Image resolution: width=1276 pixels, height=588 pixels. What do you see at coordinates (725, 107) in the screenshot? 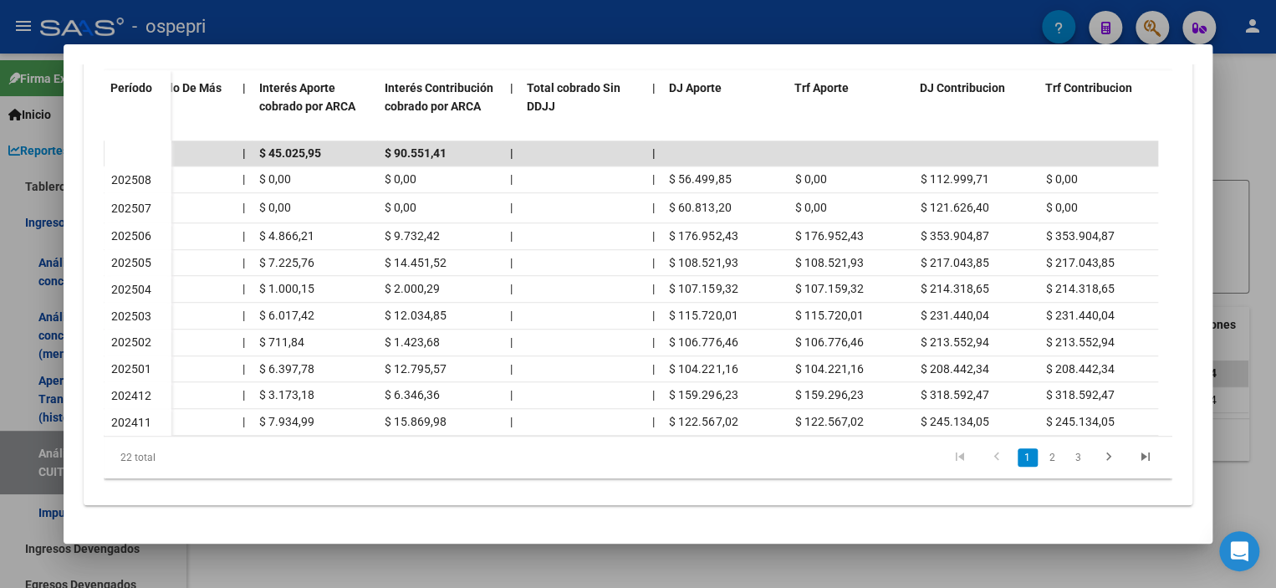
I see `datatable-header-cell: DJ Aporte` at bounding box center [725, 107].